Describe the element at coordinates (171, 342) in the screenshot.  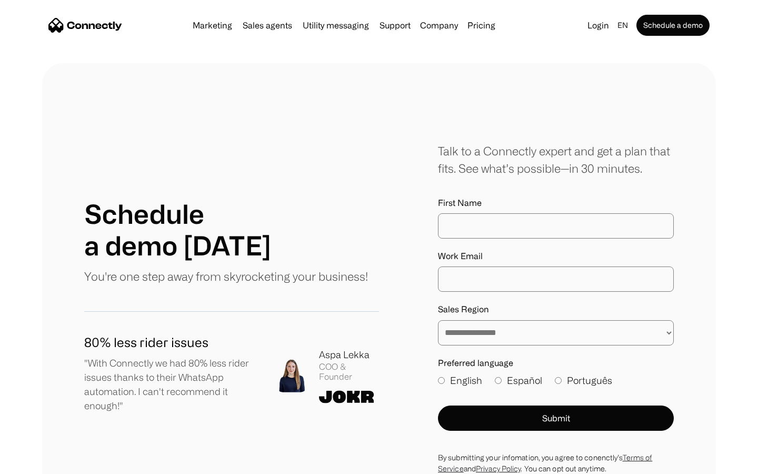
I see `h1: 80% less rider issues` at that location.